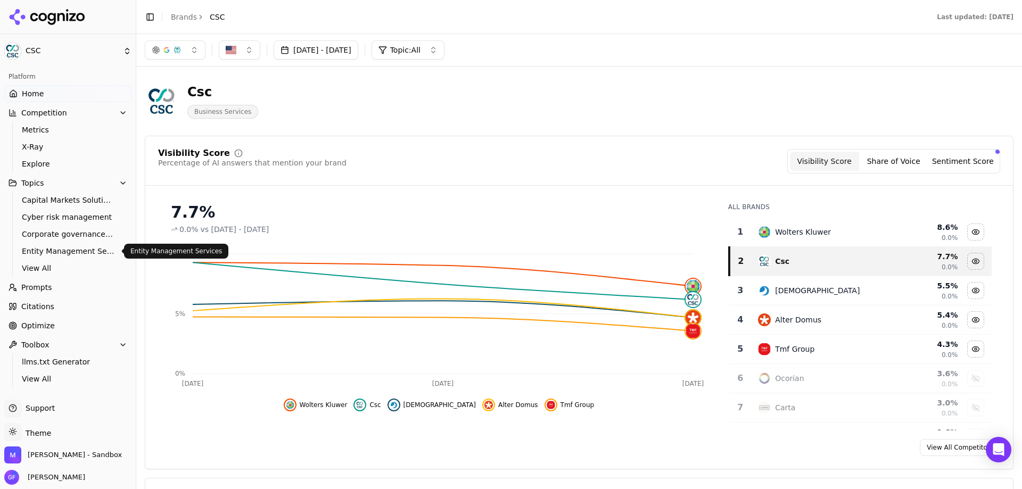  I want to click on a: Explore, so click(68, 164).